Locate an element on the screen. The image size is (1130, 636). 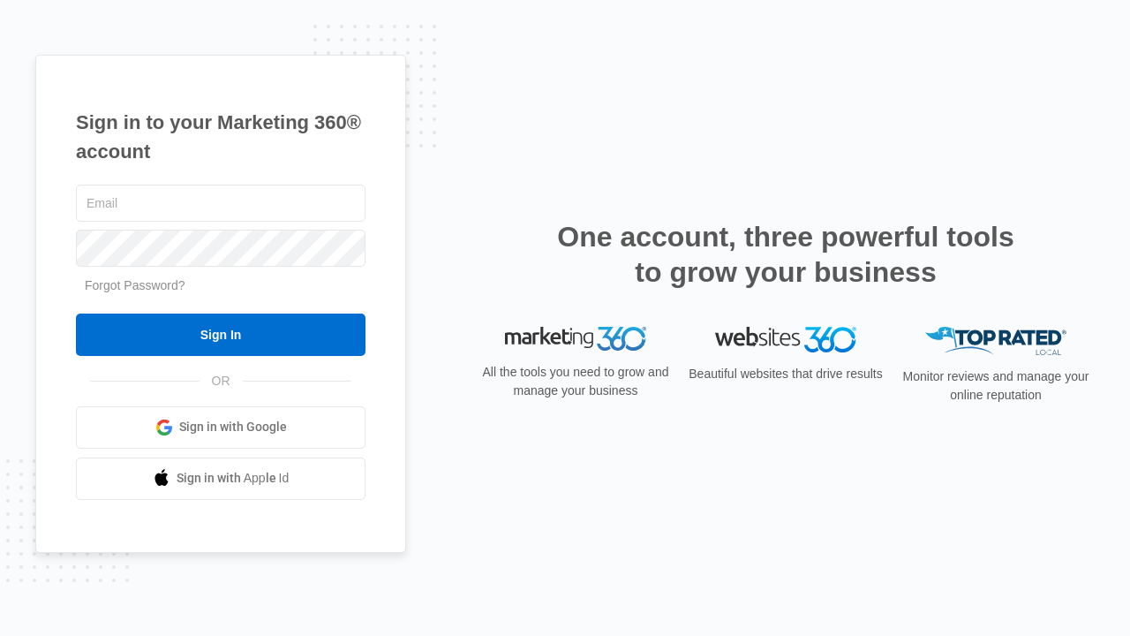
span: Sign in with Apple Id is located at coordinates (233, 478).